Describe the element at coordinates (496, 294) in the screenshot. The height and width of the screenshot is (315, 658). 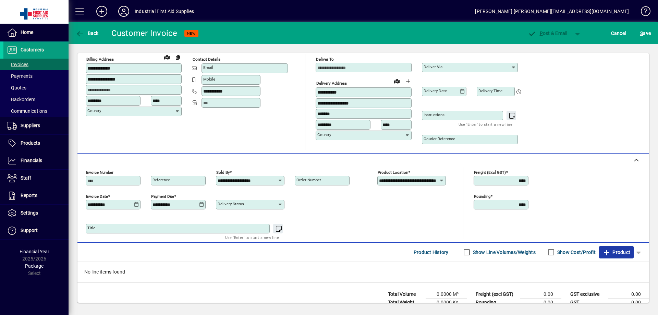
I see `td: Freight (excl GST)` at that location.